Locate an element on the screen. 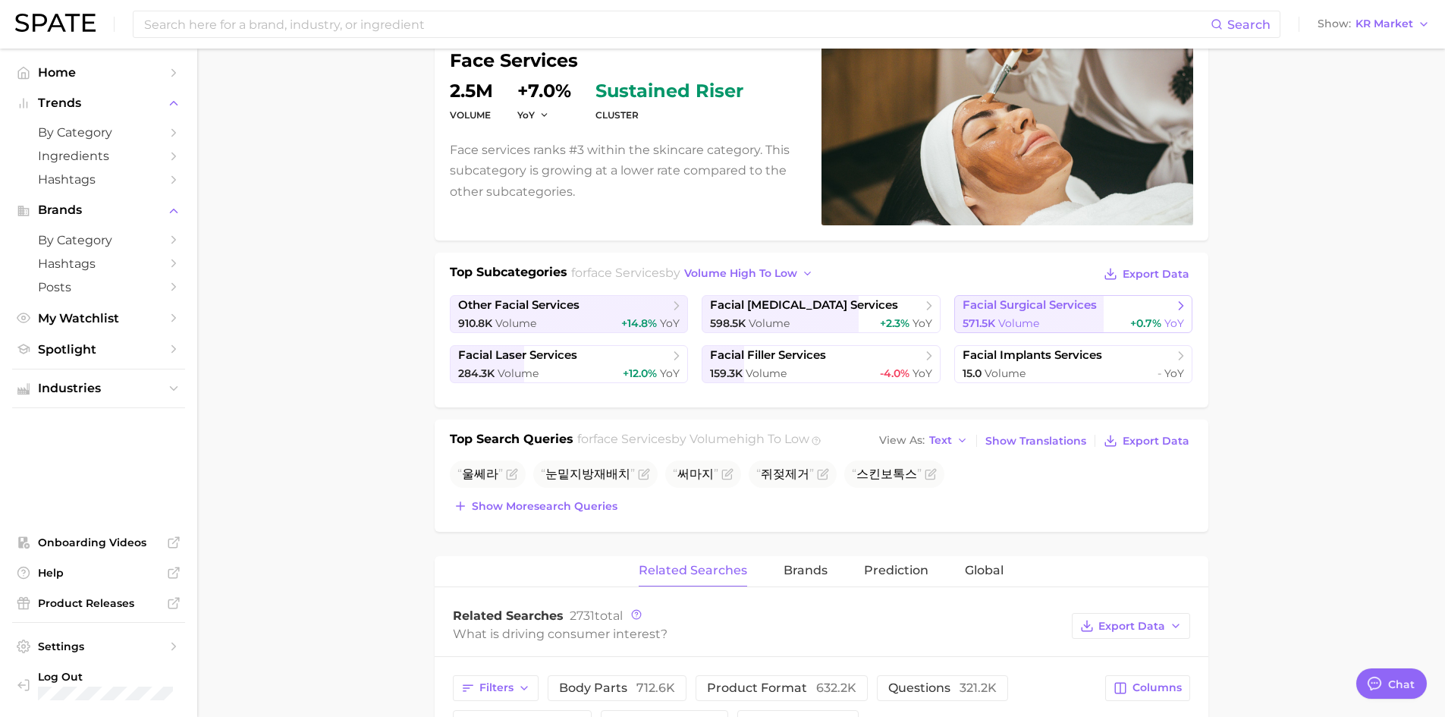 The width and height of the screenshot is (1445, 717). span: 910.8k is located at coordinates (475, 323).